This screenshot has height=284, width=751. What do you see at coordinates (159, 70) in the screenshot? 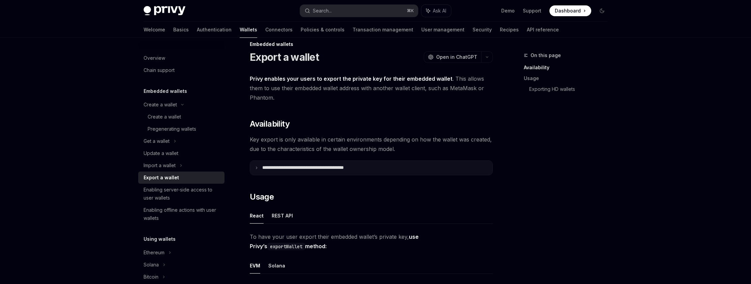
I see `div: Chain support` at bounding box center [159, 70].